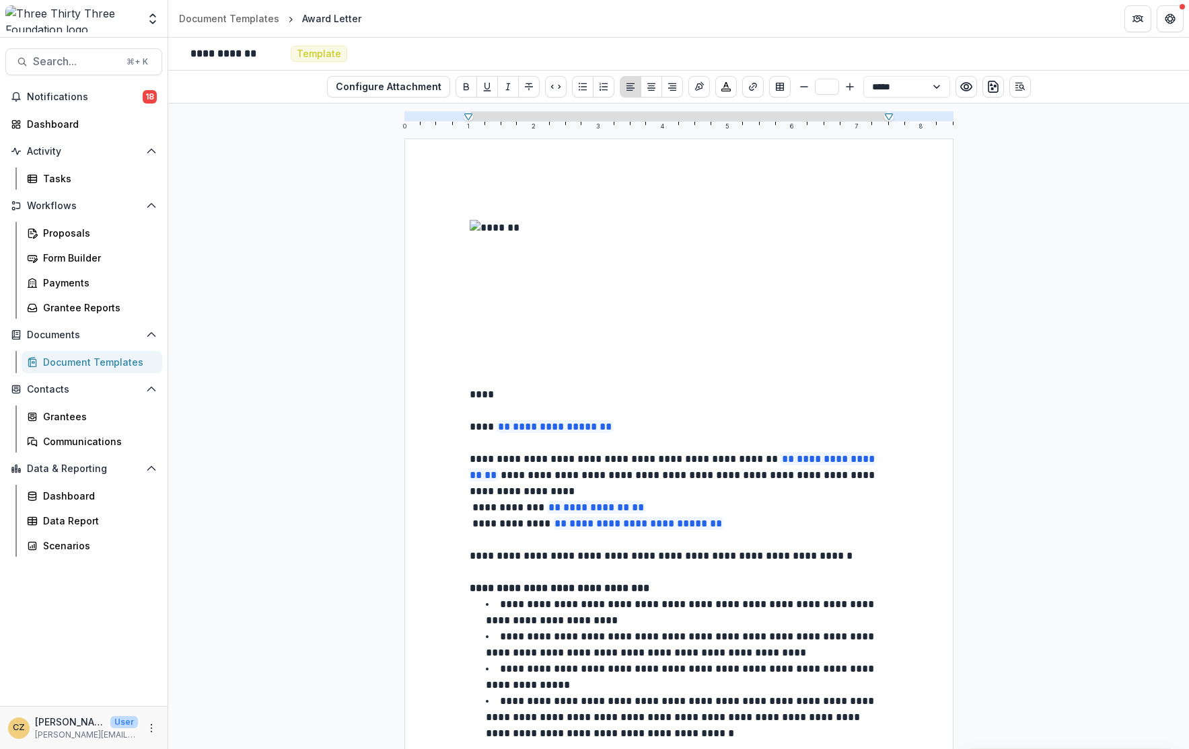 The width and height of the screenshot is (1189, 749). What do you see at coordinates (83, 469) in the screenshot?
I see `button: Open Data & Reporting` at bounding box center [83, 469].